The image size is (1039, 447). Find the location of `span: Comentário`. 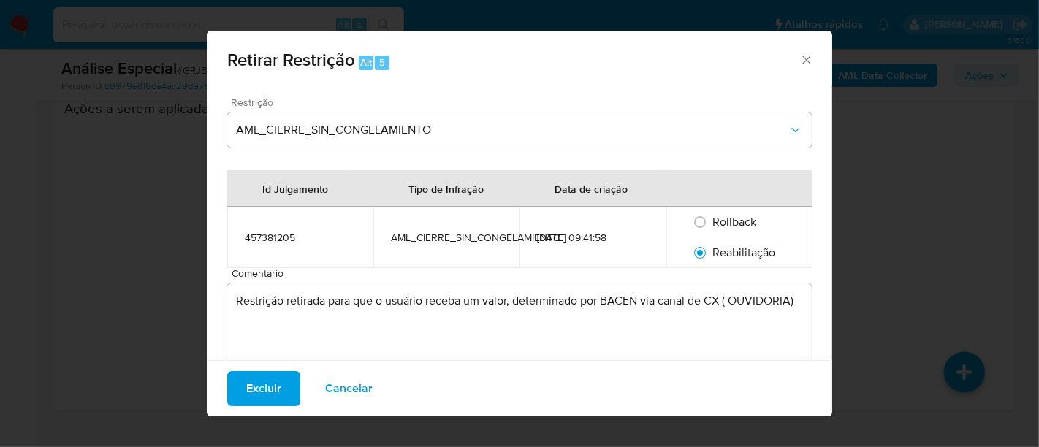

span: Comentário is located at coordinates (524, 273).